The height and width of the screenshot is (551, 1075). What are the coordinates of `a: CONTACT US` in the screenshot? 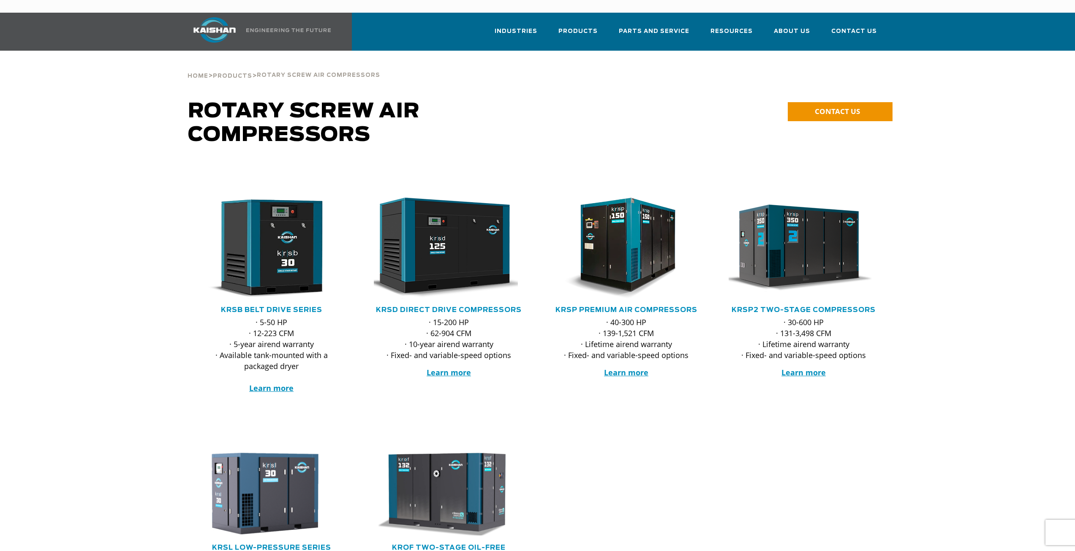 It's located at (840, 111).